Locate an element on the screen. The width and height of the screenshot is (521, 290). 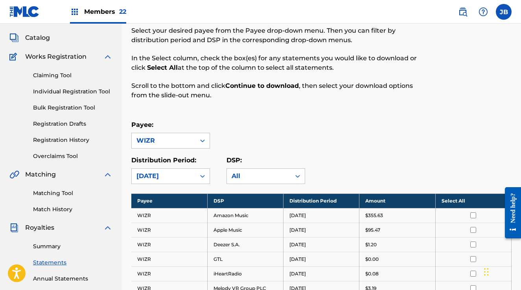
a: Match History is located at coordinates (73, 209).